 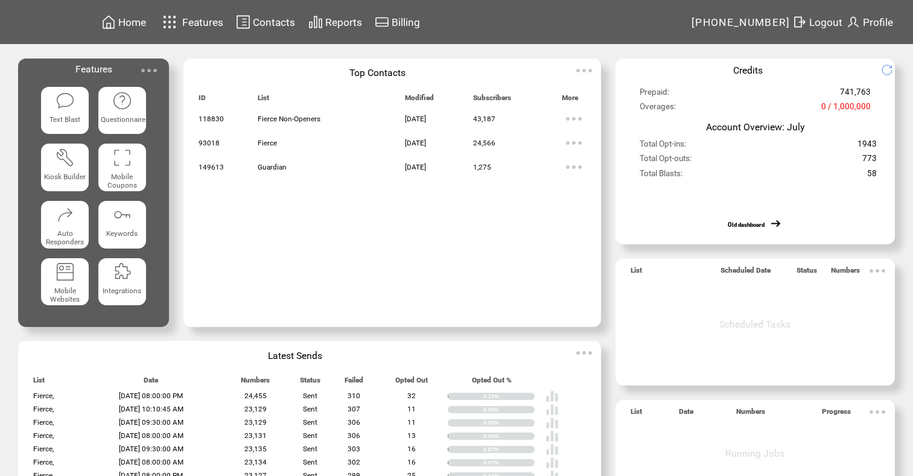 What do you see at coordinates (855, 95) in the screenshot?
I see `span: 741,763` at bounding box center [855, 95].